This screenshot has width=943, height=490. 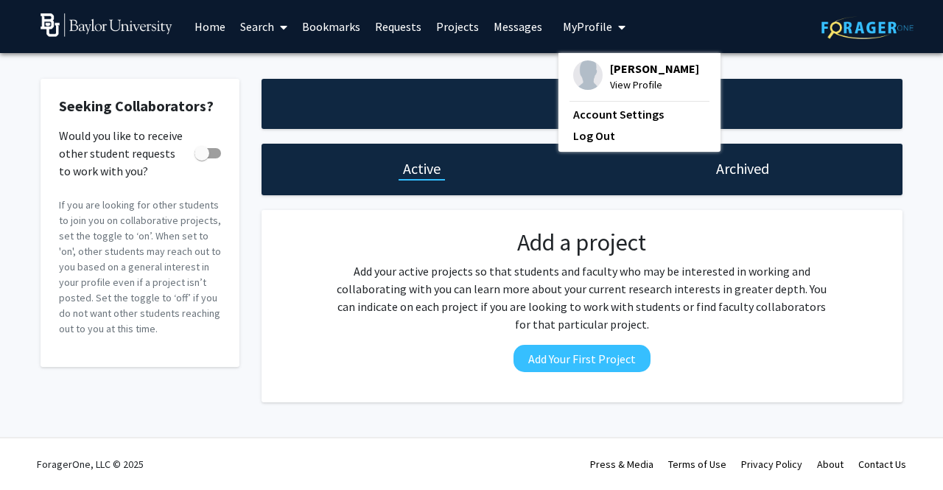 What do you see at coordinates (582, 104) in the screenshot?
I see `h1: Projects` at bounding box center [582, 104].